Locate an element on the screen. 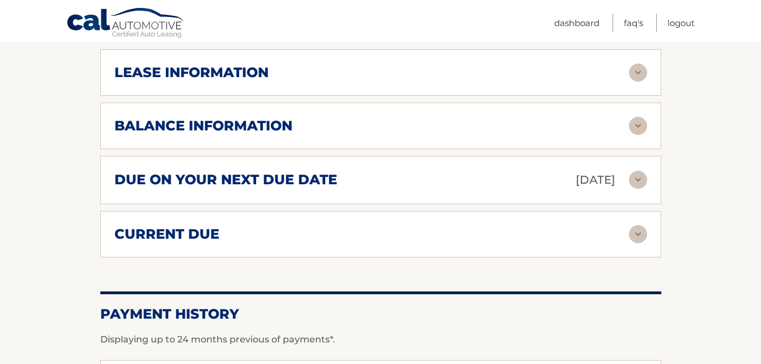 The height and width of the screenshot is (364, 761). a: Logout is located at coordinates (681, 23).